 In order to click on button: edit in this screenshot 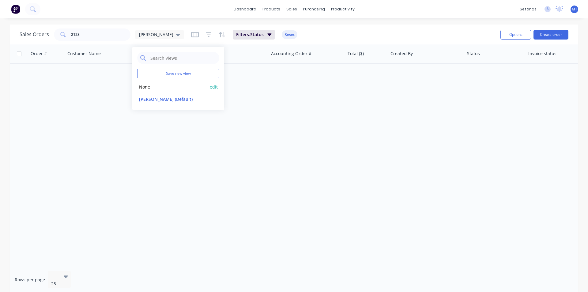, I will do `click(214, 87)`.